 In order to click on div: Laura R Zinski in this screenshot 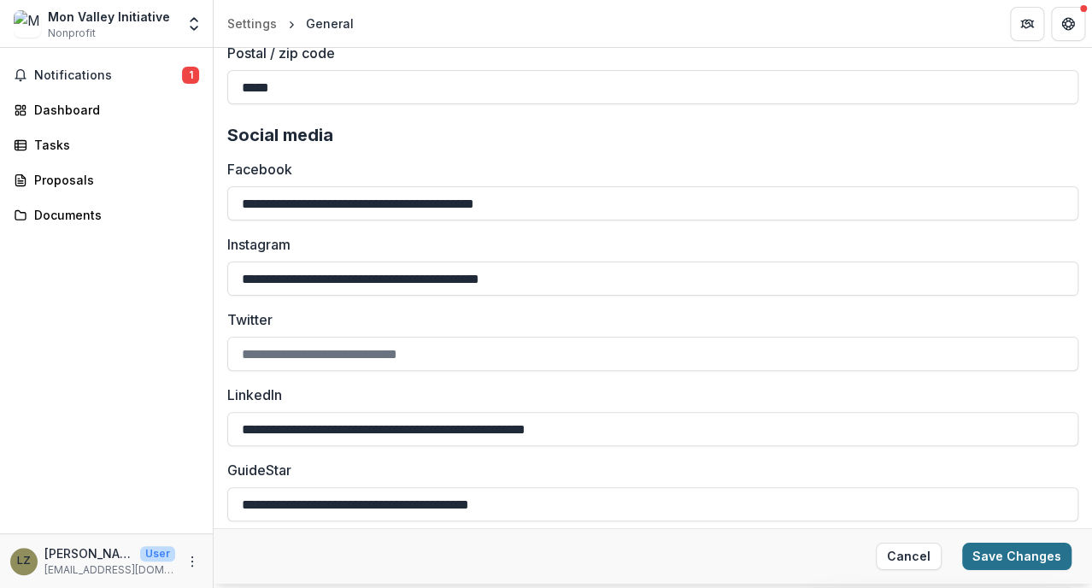, I will do `click(24, 560)`.